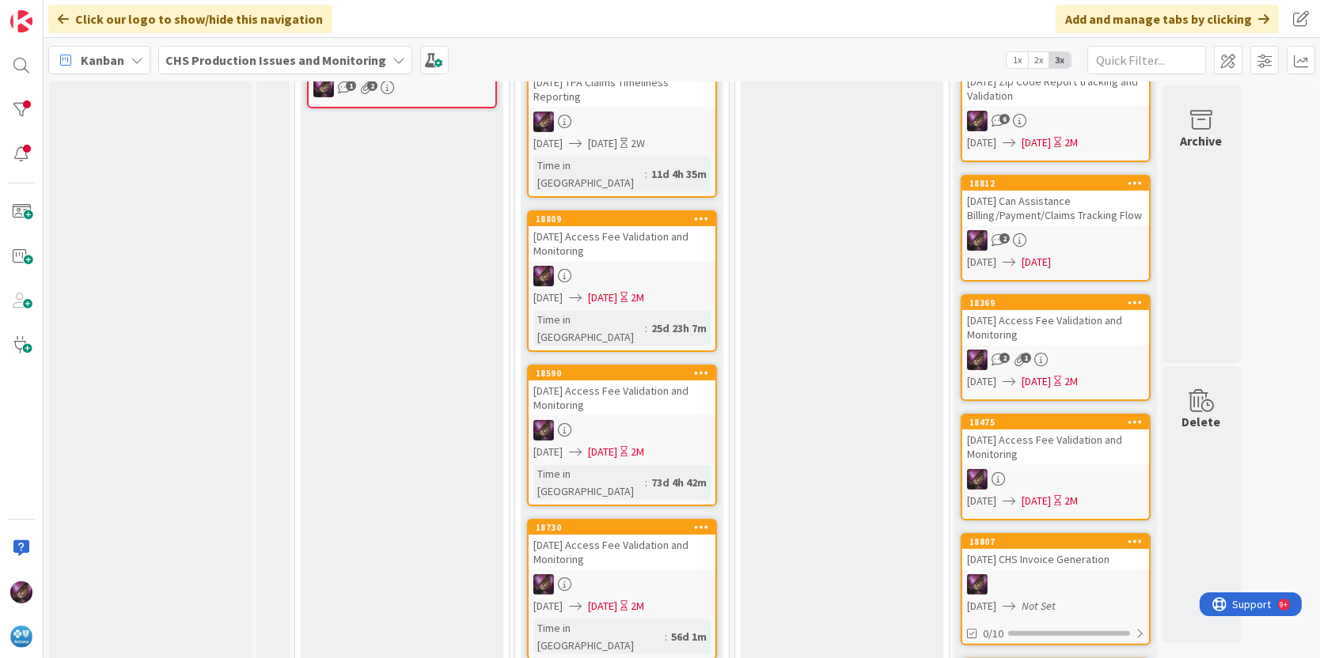  Describe the element at coordinates (1038, 60) in the screenshot. I see `span: 2x` at that location.